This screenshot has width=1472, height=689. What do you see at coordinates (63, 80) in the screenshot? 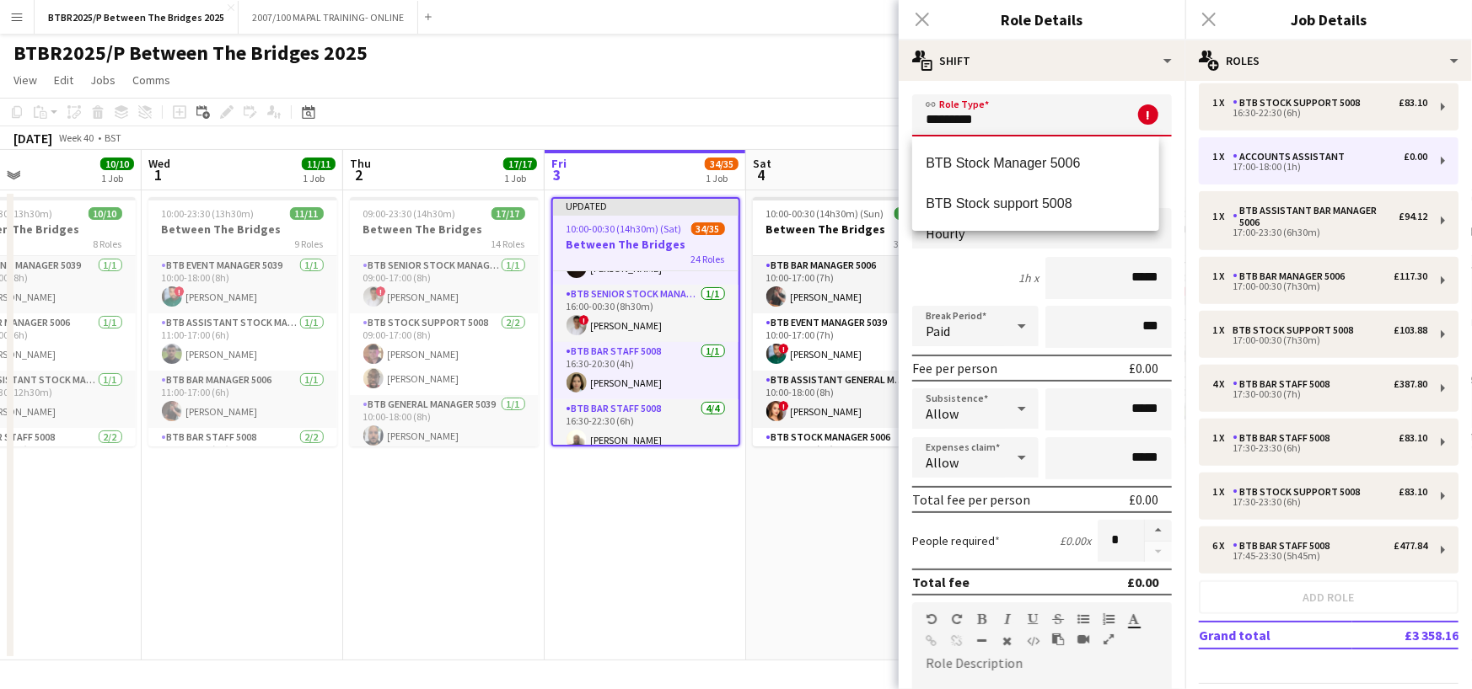
I see `span: Edit` at bounding box center [63, 80].